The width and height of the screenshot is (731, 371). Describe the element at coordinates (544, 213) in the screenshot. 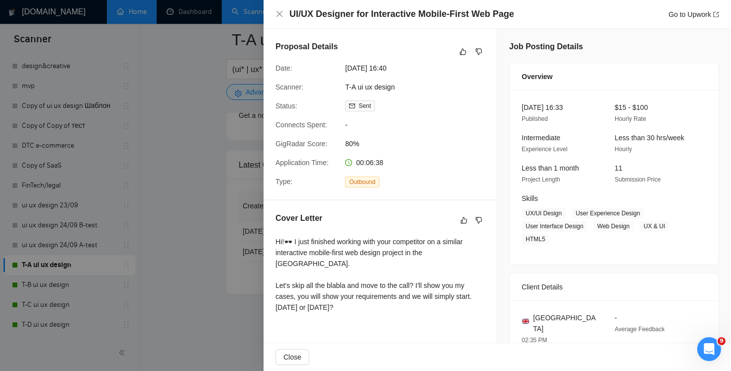

I see `span: UX/UI Design` at that location.